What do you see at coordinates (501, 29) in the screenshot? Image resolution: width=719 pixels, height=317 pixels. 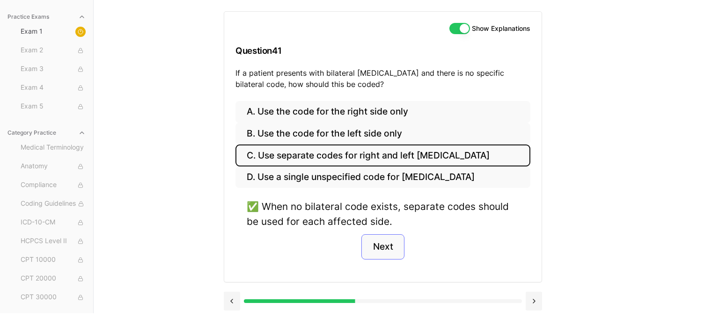 I see `label: Show Explanations` at bounding box center [501, 29].